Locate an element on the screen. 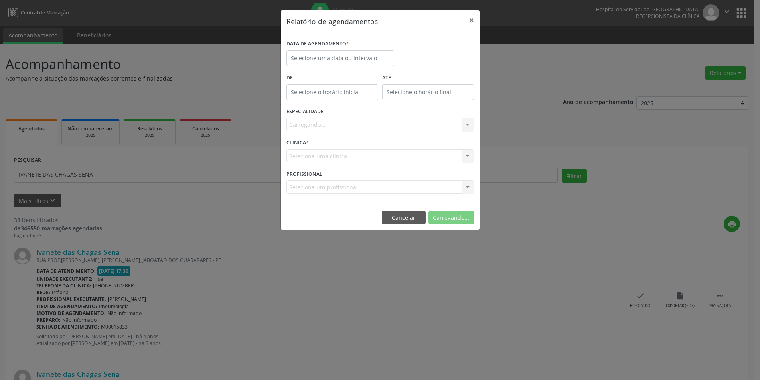 Image resolution: width=760 pixels, height=380 pixels. input: Selecione o horário inicial is located at coordinates (332, 92).